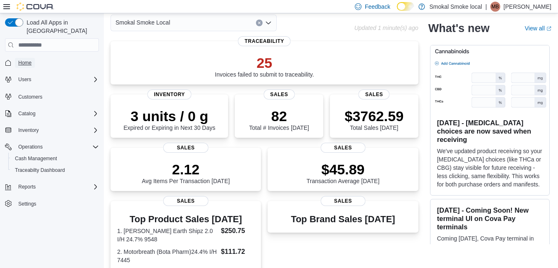 The width and height of the screenshot is (558, 268). Describe the element at coordinates (169, 119) in the screenshot. I see `div: Expired or Expiring in Next 30 Days` at that location.